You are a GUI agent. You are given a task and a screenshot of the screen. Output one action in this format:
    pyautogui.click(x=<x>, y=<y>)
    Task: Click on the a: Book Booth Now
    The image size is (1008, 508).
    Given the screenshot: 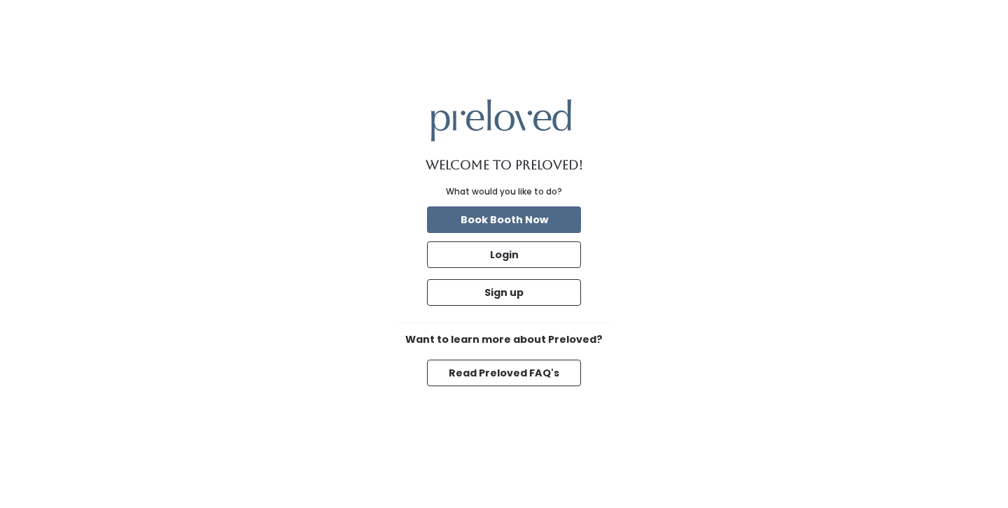 What is the action you would take?
    pyautogui.click(x=504, y=220)
    